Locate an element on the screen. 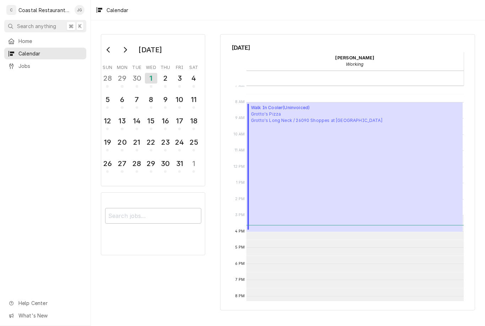 The height and width of the screenshot is (326, 485). a: Jobs is located at coordinates (45, 66).